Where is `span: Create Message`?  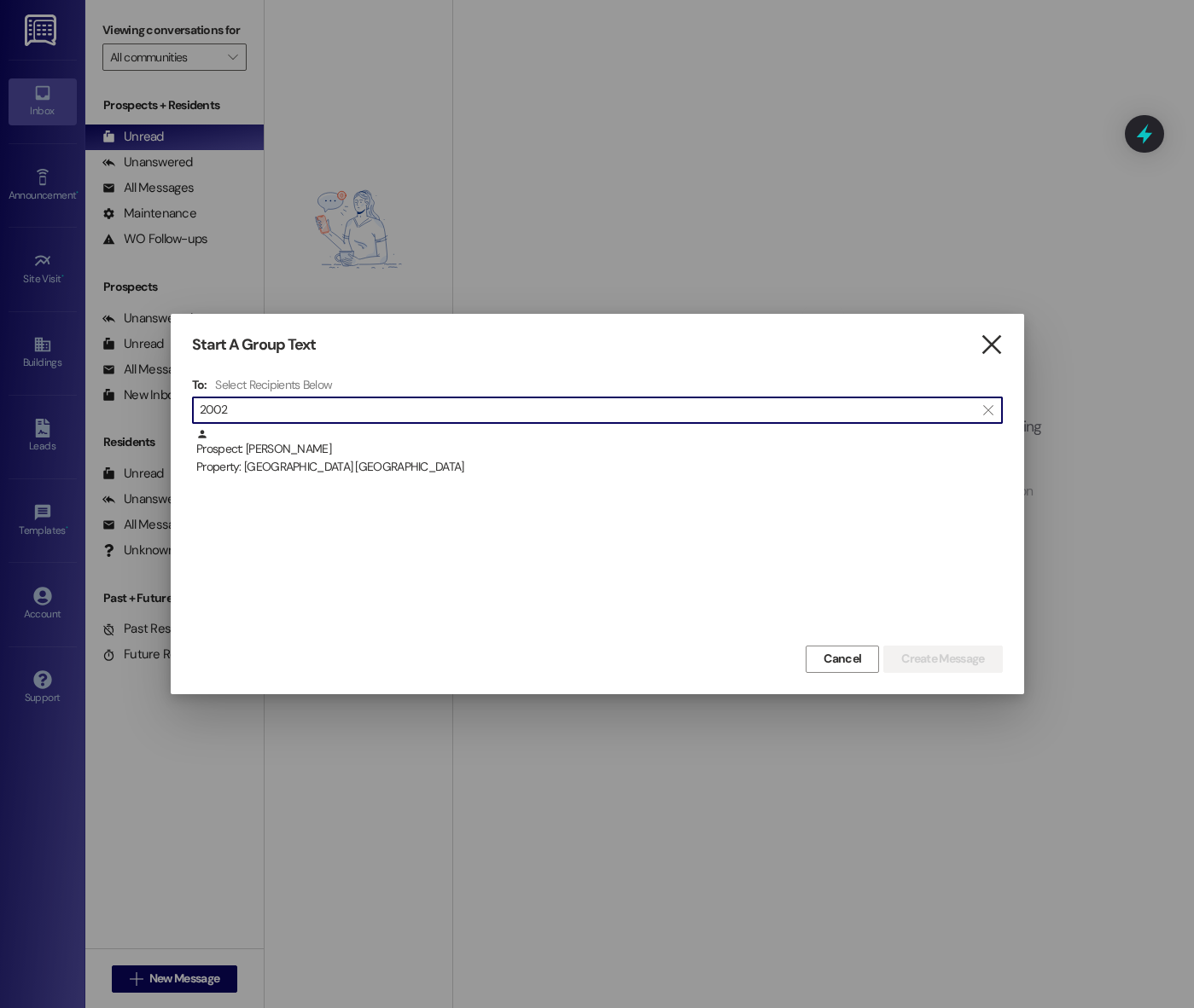 span: Create Message is located at coordinates (942, 658).